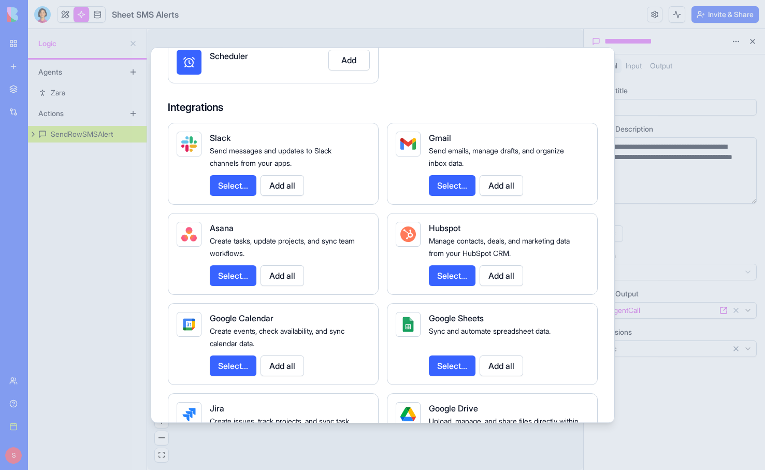 Image resolution: width=765 pixels, height=470 pixels. I want to click on span: Google Drive, so click(453, 408).